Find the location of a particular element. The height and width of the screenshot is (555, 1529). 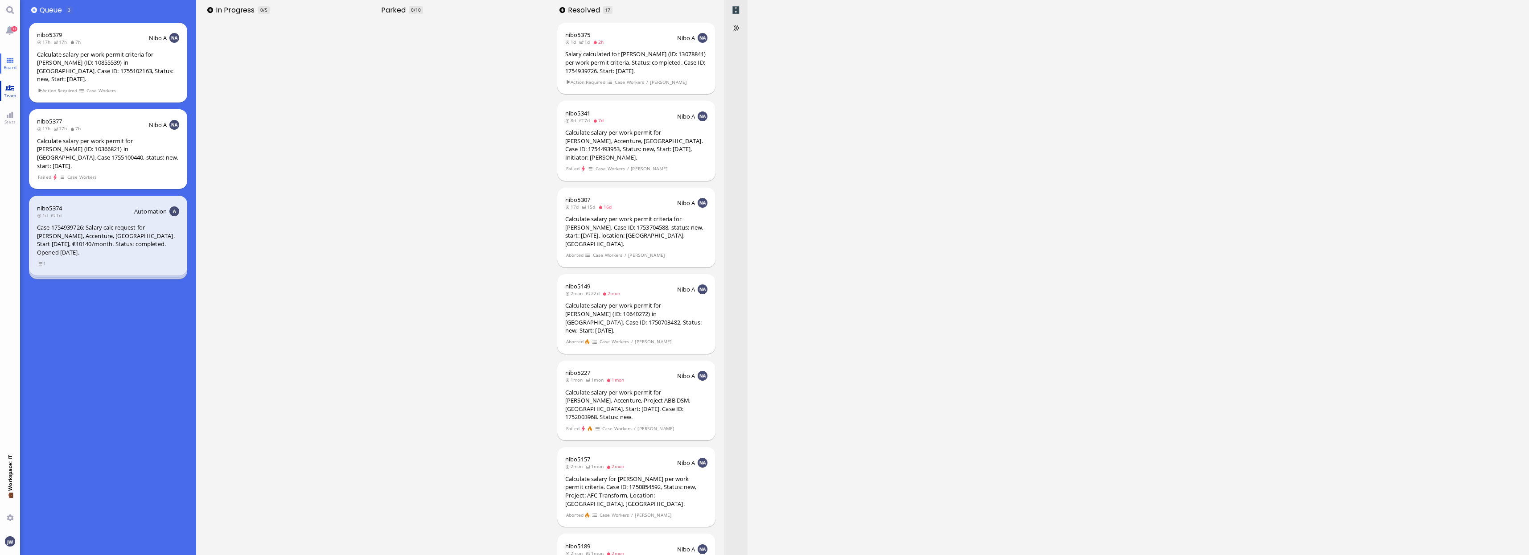

span: 💼 Workspace: IT is located at coordinates (10, 501).